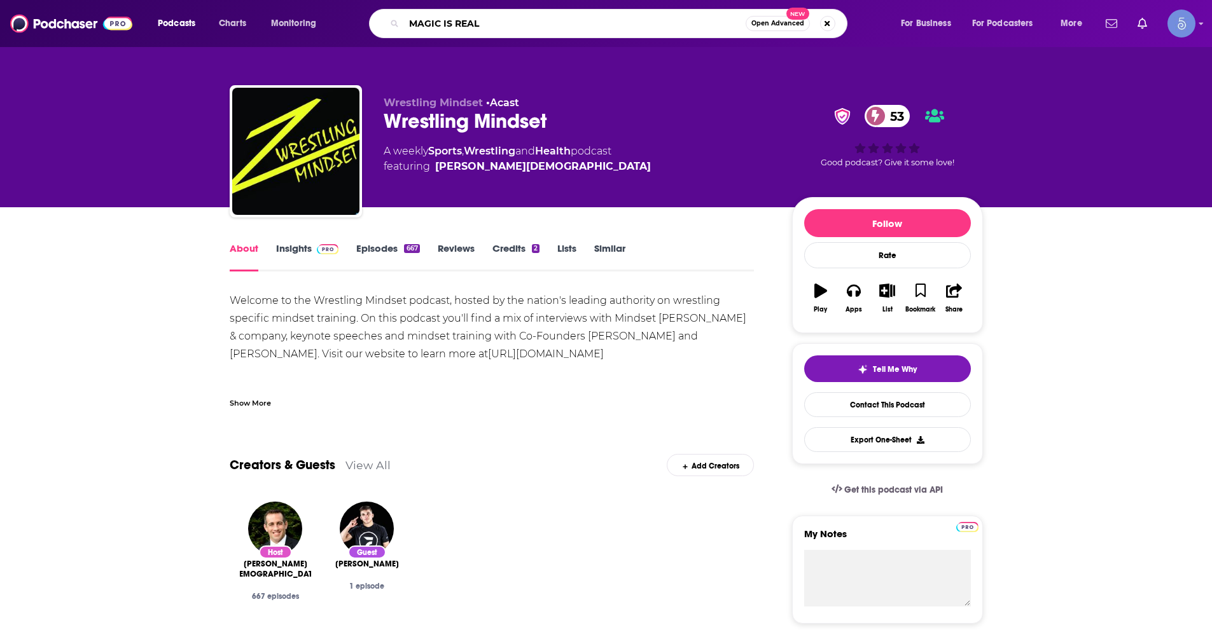 This screenshot has height=630, width=1212. I want to click on a: Acast, so click(505, 102).